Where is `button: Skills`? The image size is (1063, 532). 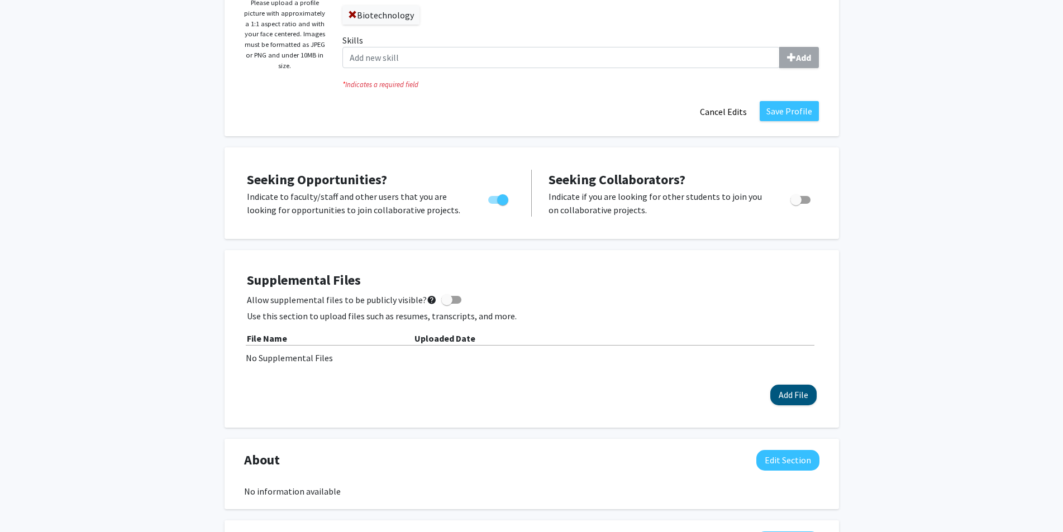
button: Skills is located at coordinates (799, 58).